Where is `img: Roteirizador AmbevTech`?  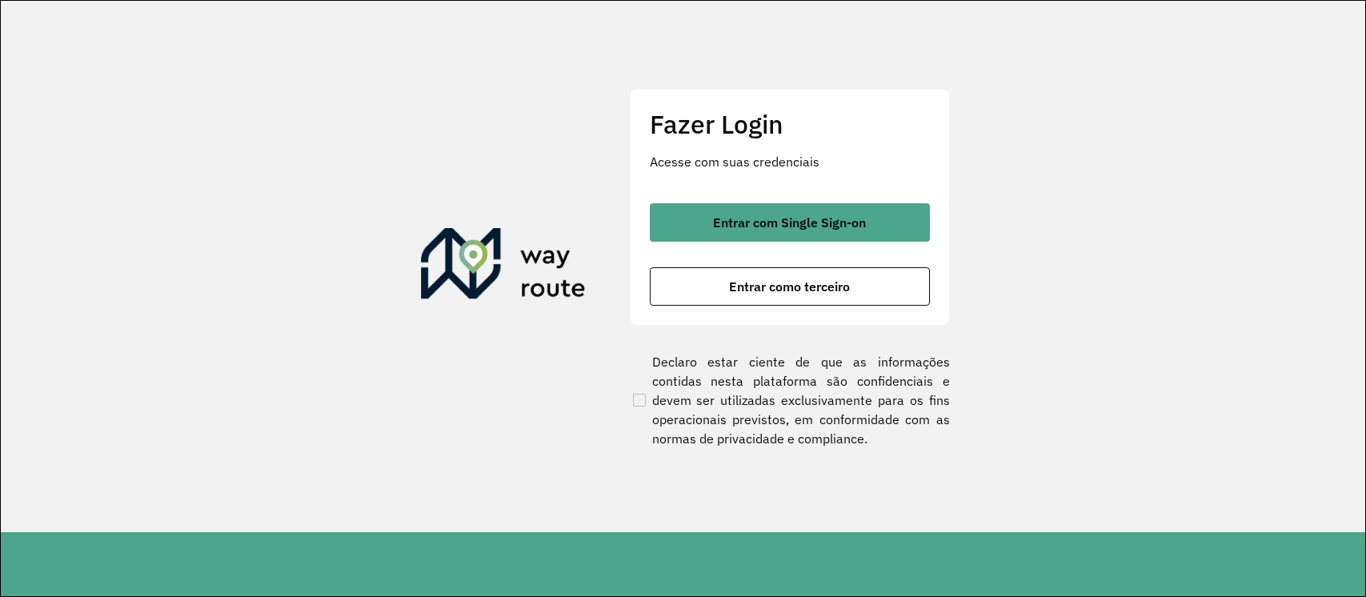
img: Roteirizador AmbevTech is located at coordinates (503, 266).